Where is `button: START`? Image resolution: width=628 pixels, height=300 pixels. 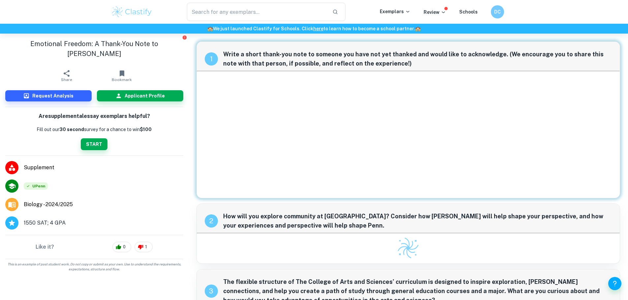
button: START is located at coordinates (94, 144).